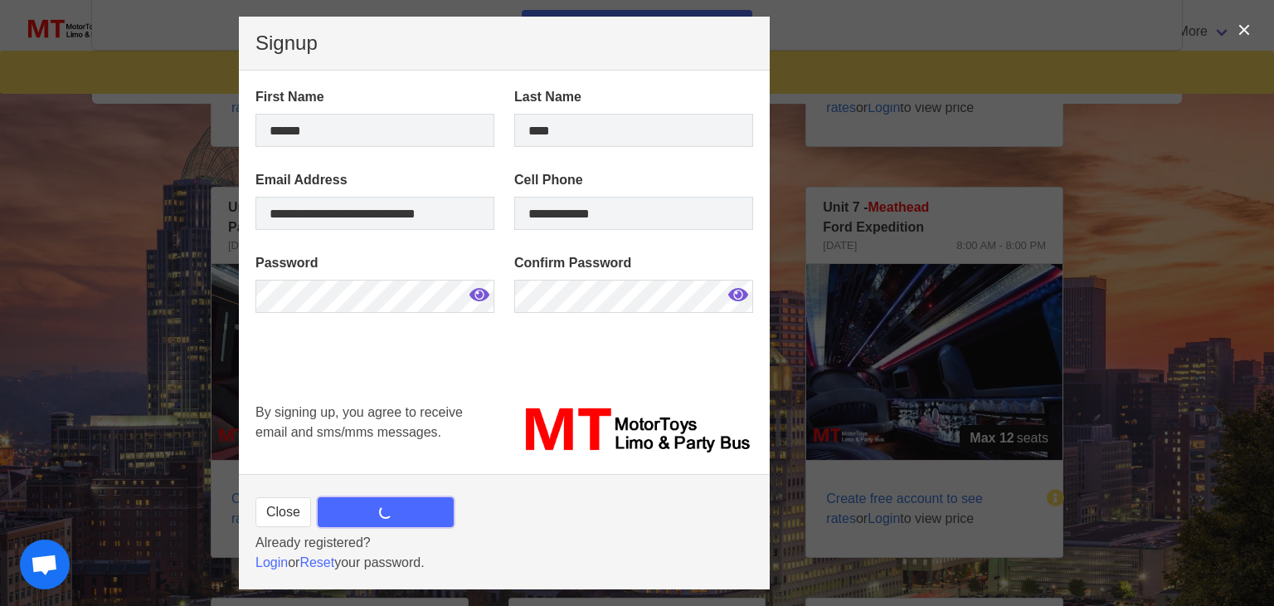 This screenshot has width=1274, height=606. Describe the element at coordinates (375, 180) in the screenshot. I see `label: Email Address` at that location.